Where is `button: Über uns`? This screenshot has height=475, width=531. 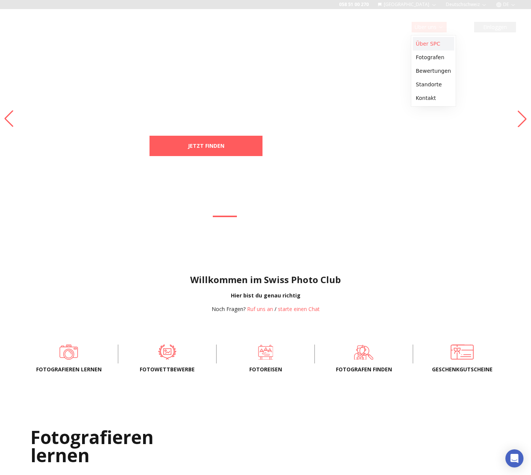 button: Über uns is located at coordinates (429, 27).